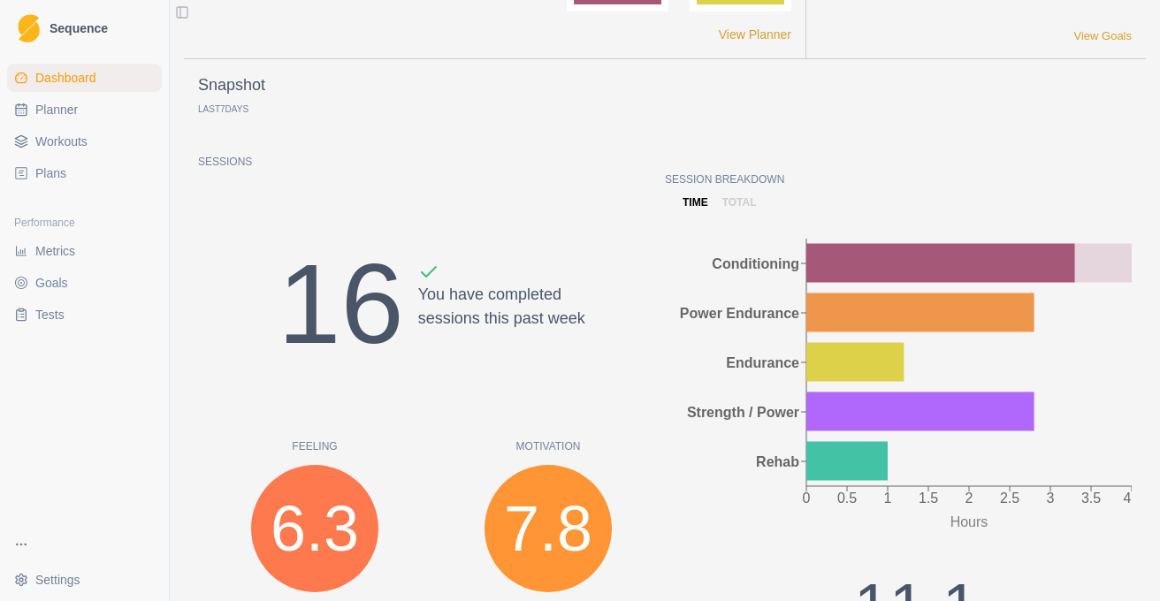  What do you see at coordinates (969, 522) in the screenshot?
I see `tspan: Hours` at bounding box center [969, 522].